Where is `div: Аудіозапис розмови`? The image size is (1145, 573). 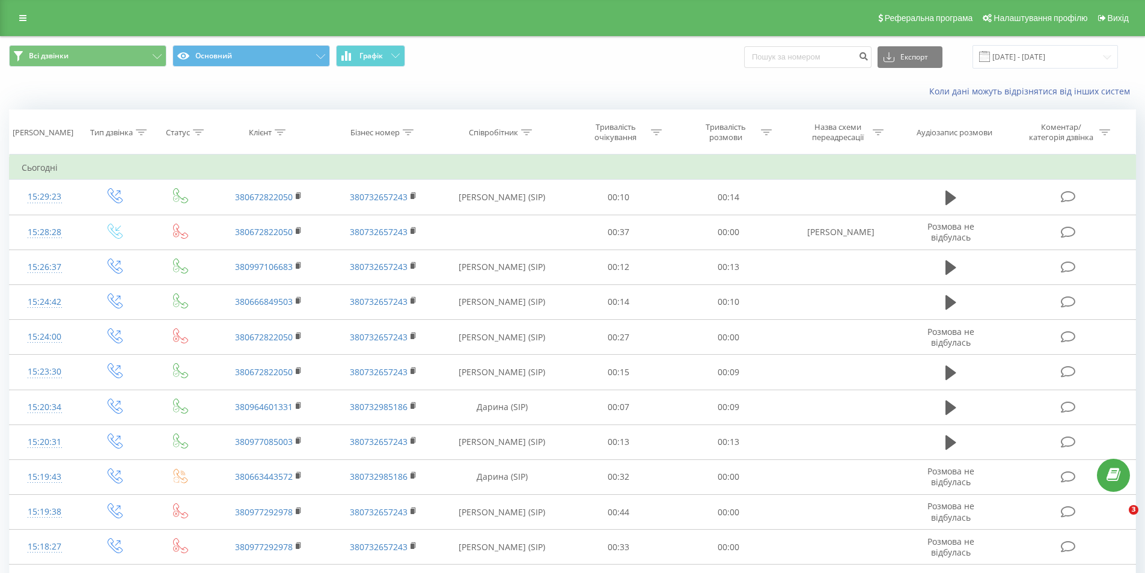
div: Аудіозапис розмови is located at coordinates (954, 132).